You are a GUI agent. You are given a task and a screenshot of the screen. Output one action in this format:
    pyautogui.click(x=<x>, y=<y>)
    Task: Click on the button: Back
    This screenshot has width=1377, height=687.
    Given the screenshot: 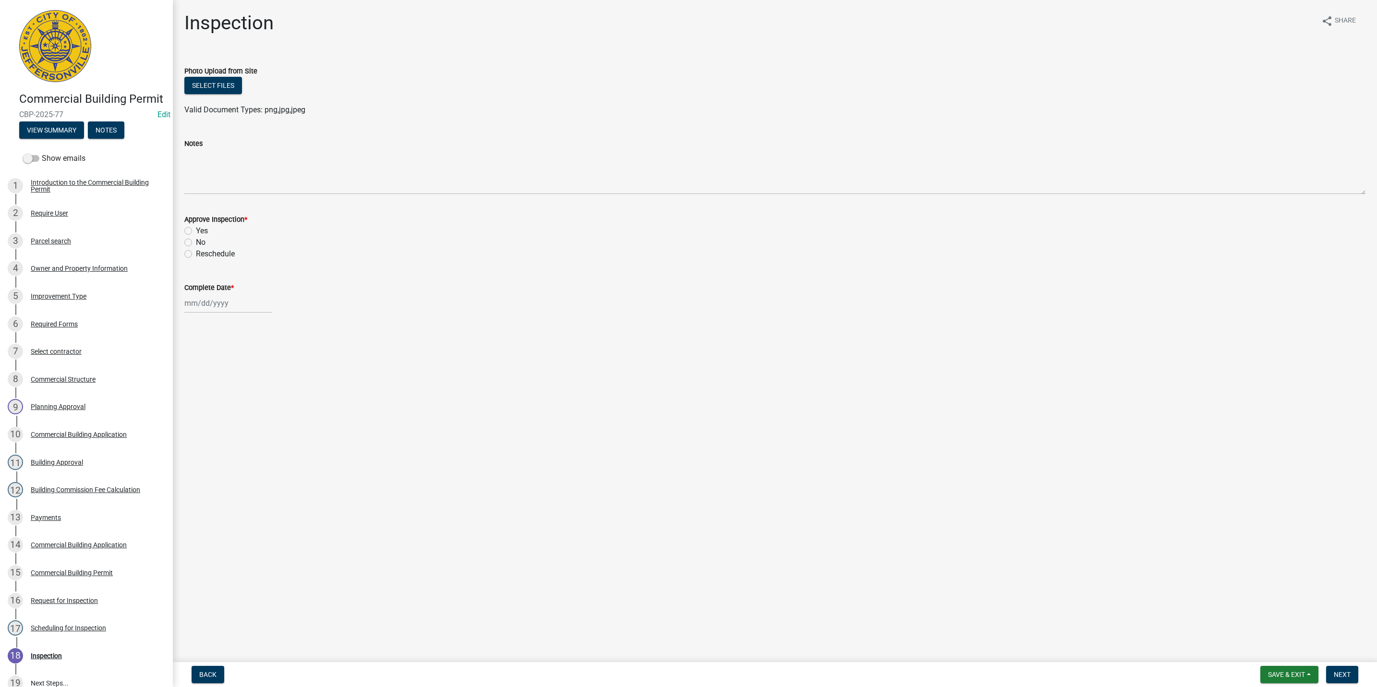 What is the action you would take?
    pyautogui.click(x=208, y=675)
    